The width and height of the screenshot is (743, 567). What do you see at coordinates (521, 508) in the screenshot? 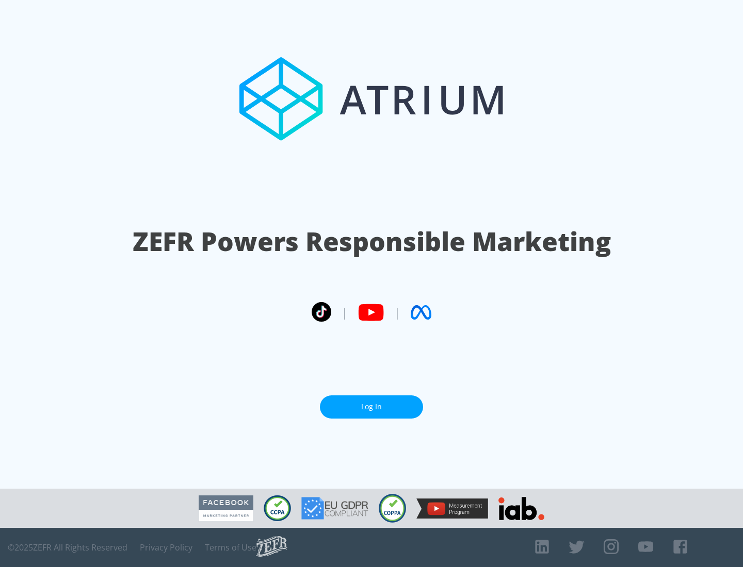
I see `img: IAB` at bounding box center [521, 508].